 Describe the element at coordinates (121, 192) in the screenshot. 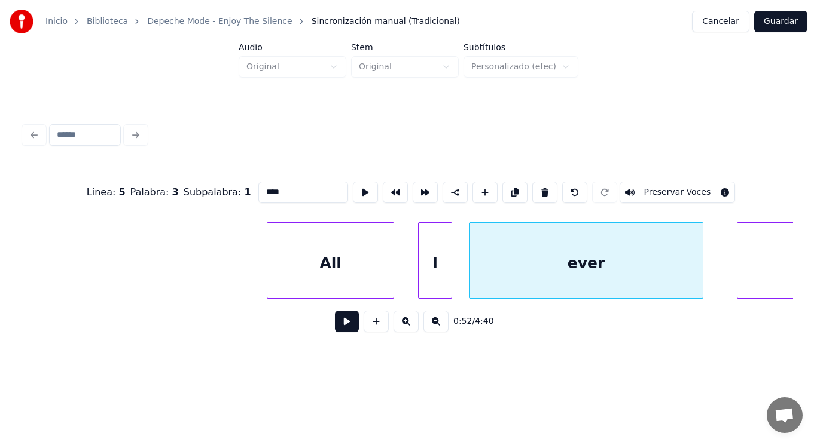

I see `span: 5` at that location.